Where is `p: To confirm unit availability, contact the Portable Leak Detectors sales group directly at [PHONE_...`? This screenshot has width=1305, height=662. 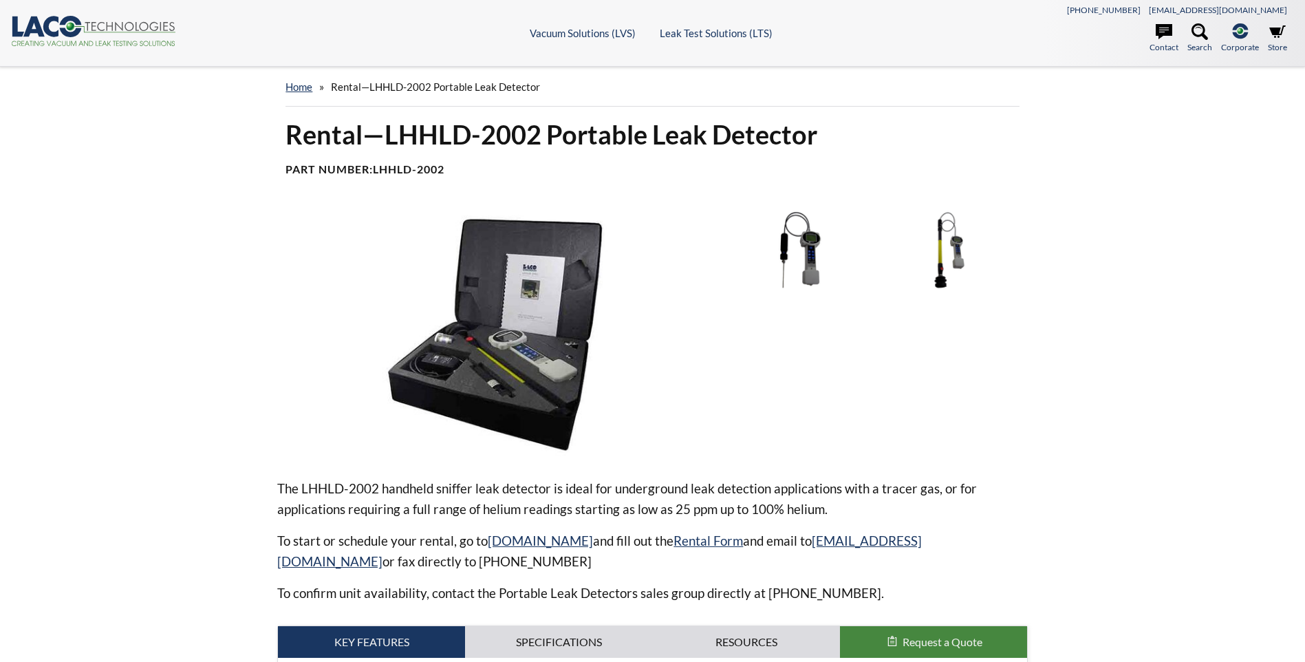
p: To confirm unit availability, contact the Portable Leak Detectors sales group directly at [PHONE_... is located at coordinates (652, 593).